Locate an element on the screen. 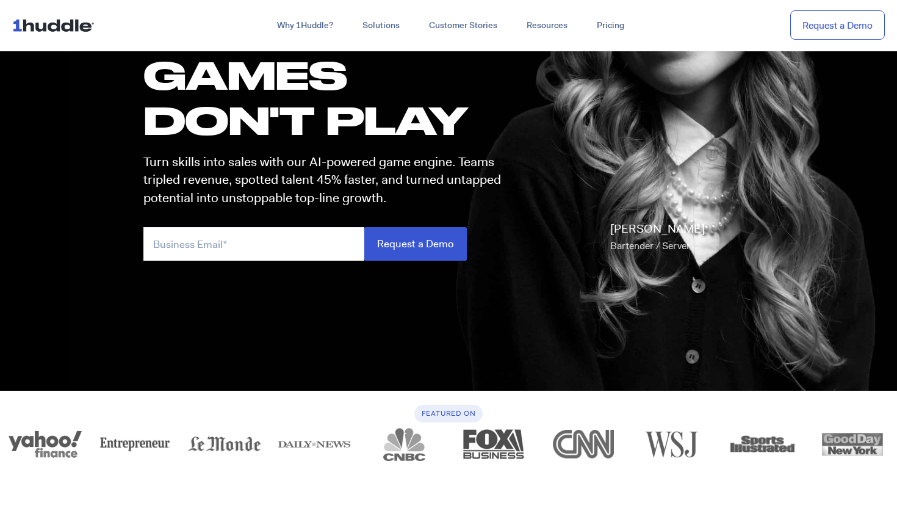 The height and width of the screenshot is (508, 897). a: logo_cnbc is located at coordinates (404, 444).